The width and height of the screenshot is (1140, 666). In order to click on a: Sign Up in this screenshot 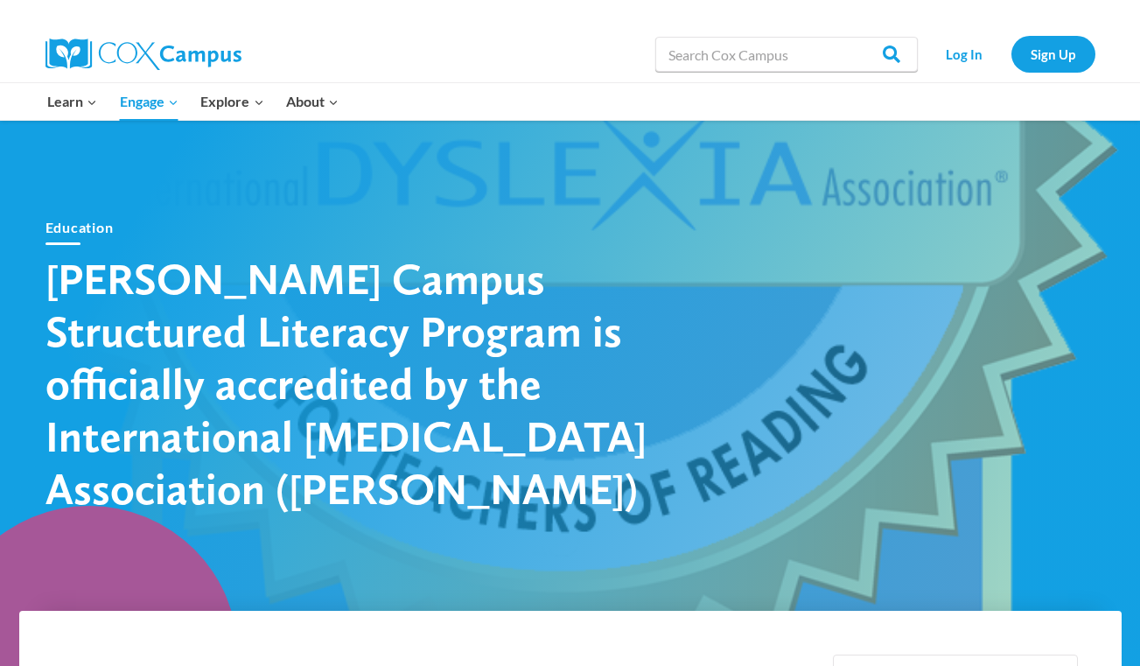, I will do `click(1054, 53)`.